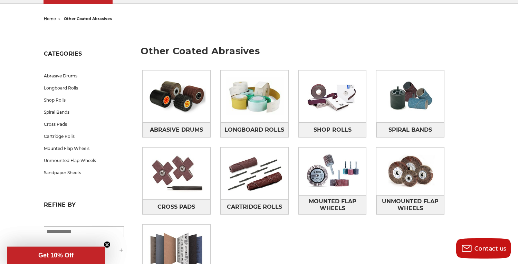 The height and width of the screenshot is (264, 518). I want to click on span: Cross Pads, so click(176, 207).